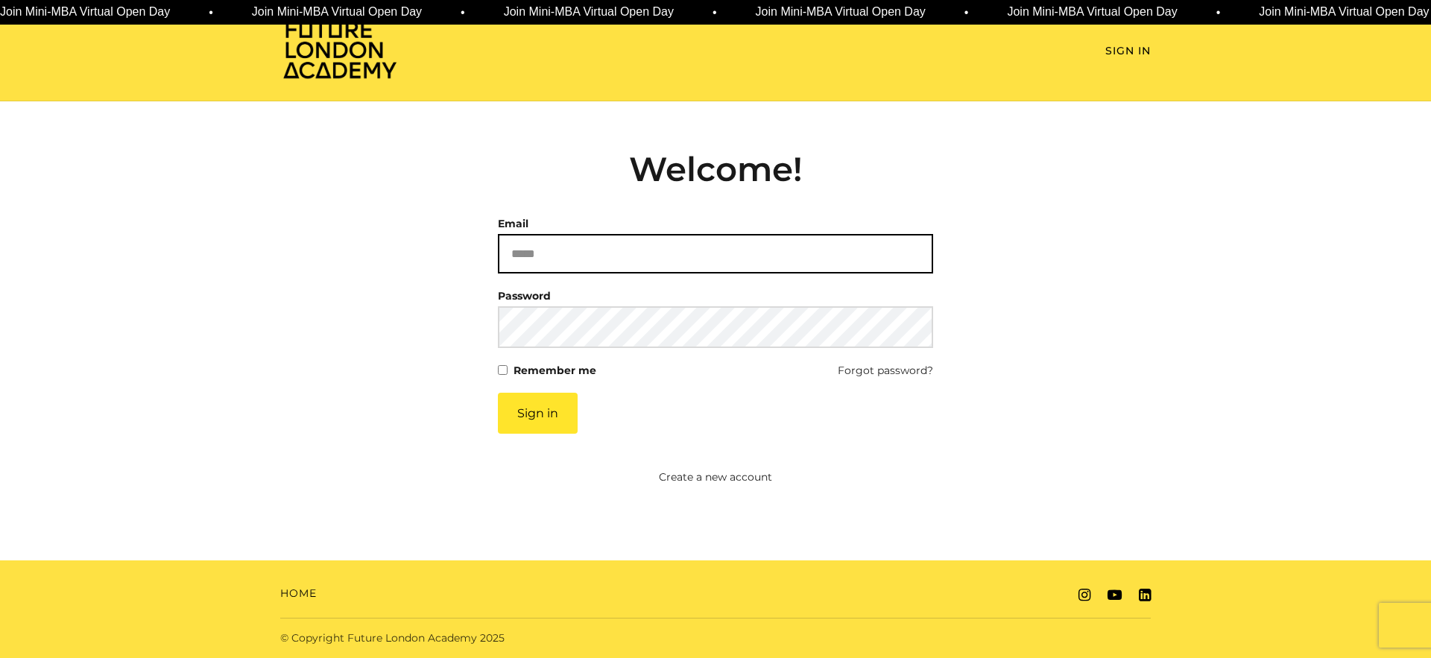 The width and height of the screenshot is (1431, 658). Describe the element at coordinates (885, 370) in the screenshot. I see `a: Forgot password?` at that location.